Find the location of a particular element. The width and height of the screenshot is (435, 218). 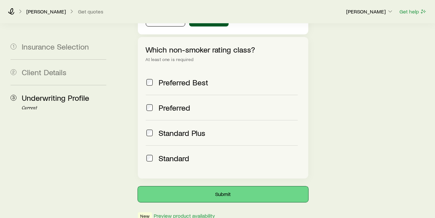

button: Submit is located at coordinates (223, 195).